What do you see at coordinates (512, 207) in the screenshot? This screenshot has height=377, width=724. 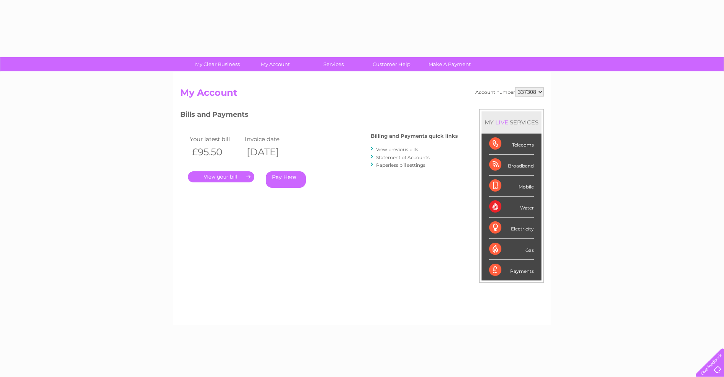 I see `div: Water` at bounding box center [512, 207].